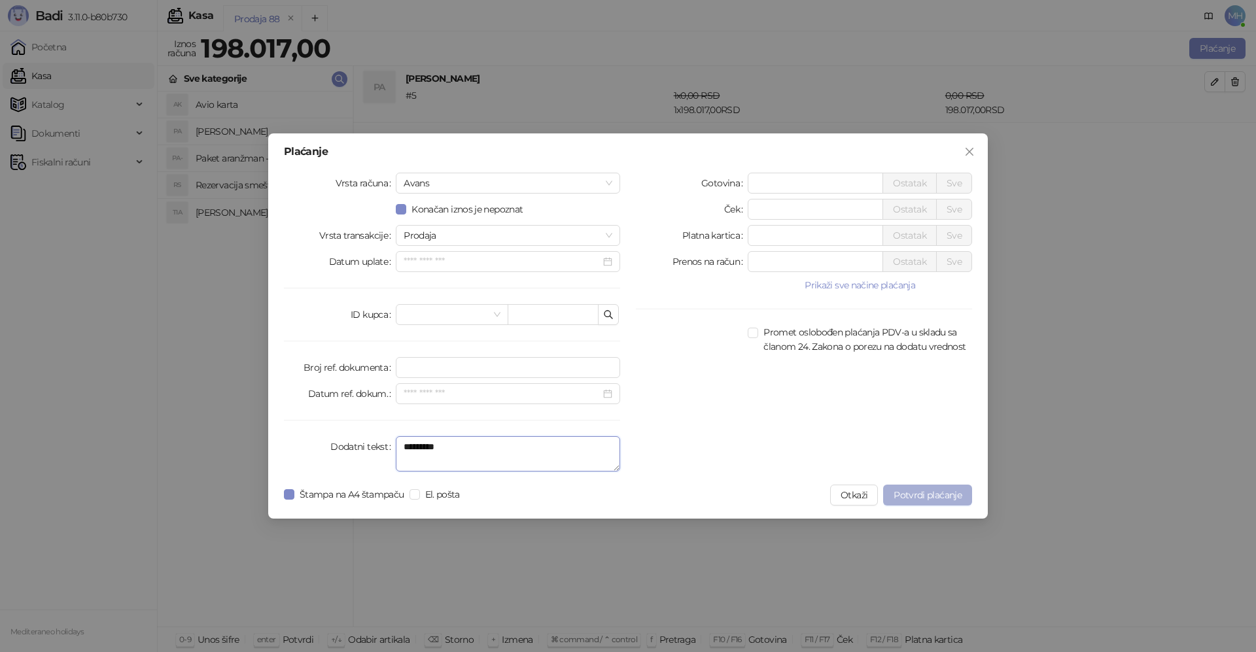 The width and height of the screenshot is (1256, 652). I want to click on label: Datum ref. dokum., so click(352, 394).